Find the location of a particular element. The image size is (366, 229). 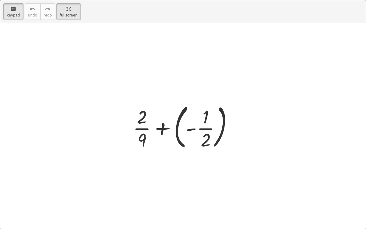

button: redoredo is located at coordinates (48, 12).